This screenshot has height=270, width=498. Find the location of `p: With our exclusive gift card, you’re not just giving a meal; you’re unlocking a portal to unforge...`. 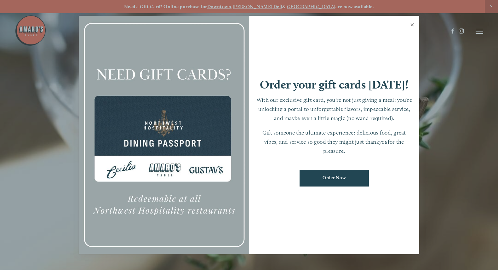

p: With our exclusive gift card, you’re not just giving a meal; you’re unlocking a portal to unforge... is located at coordinates (334, 109).